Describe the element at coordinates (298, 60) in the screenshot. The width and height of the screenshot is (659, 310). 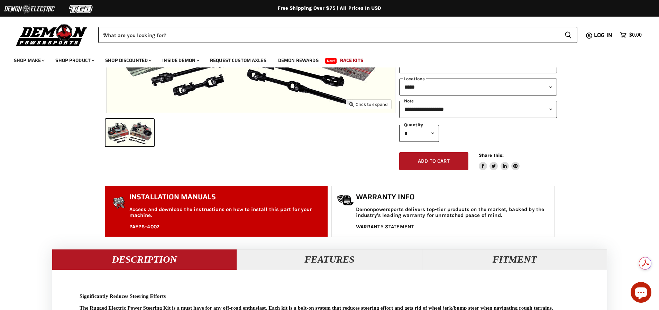
I see `a: Demon Rewards` at that location.